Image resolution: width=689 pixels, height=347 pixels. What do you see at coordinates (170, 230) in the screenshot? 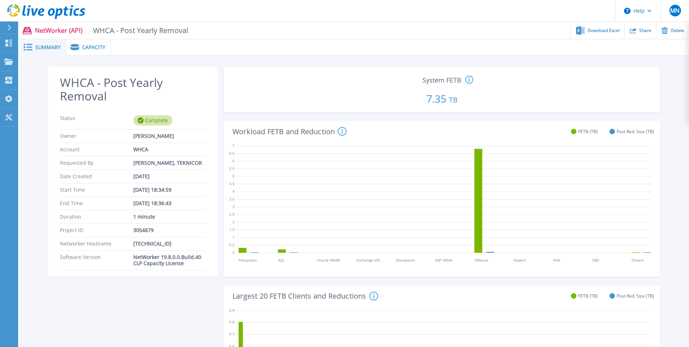
I see `div: 3054879` at bounding box center [170, 230].